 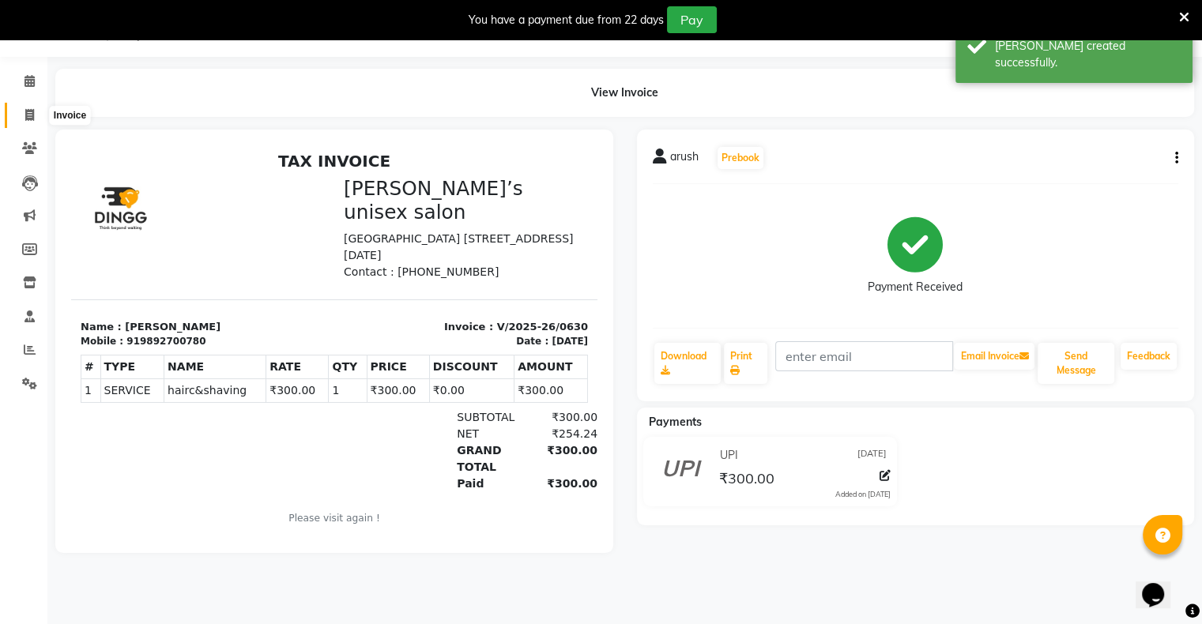 What do you see at coordinates (95, 196) in the screenshot?
I see `div: 919892700780` at bounding box center [95, 196].